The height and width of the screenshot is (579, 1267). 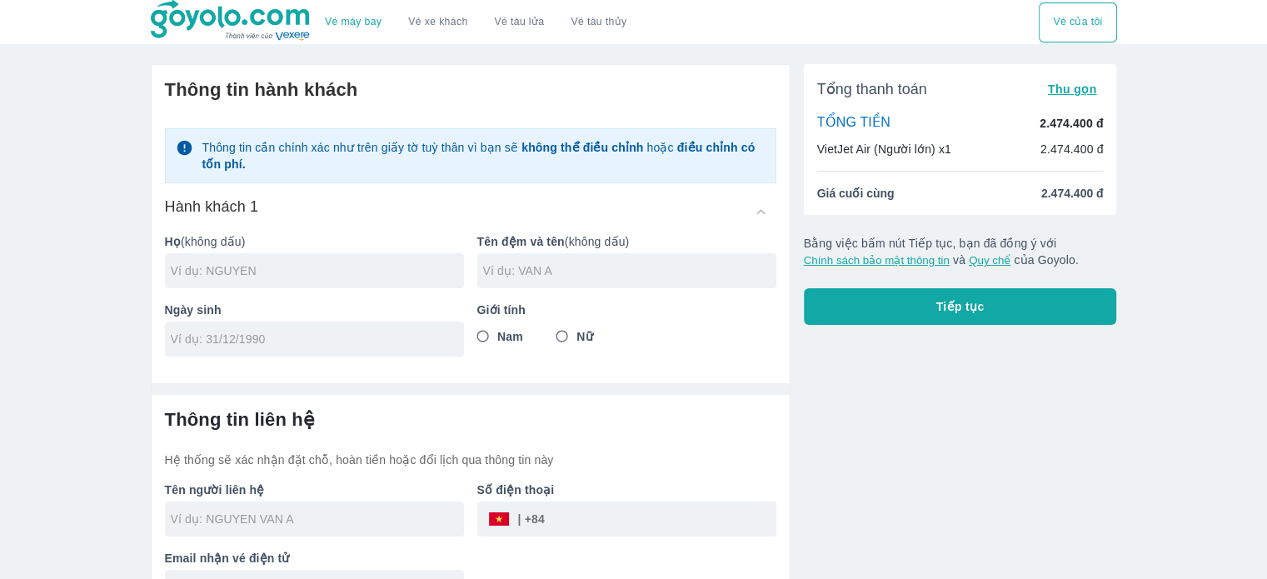 I want to click on h6: Thông tin liên hệ, so click(x=471, y=420).